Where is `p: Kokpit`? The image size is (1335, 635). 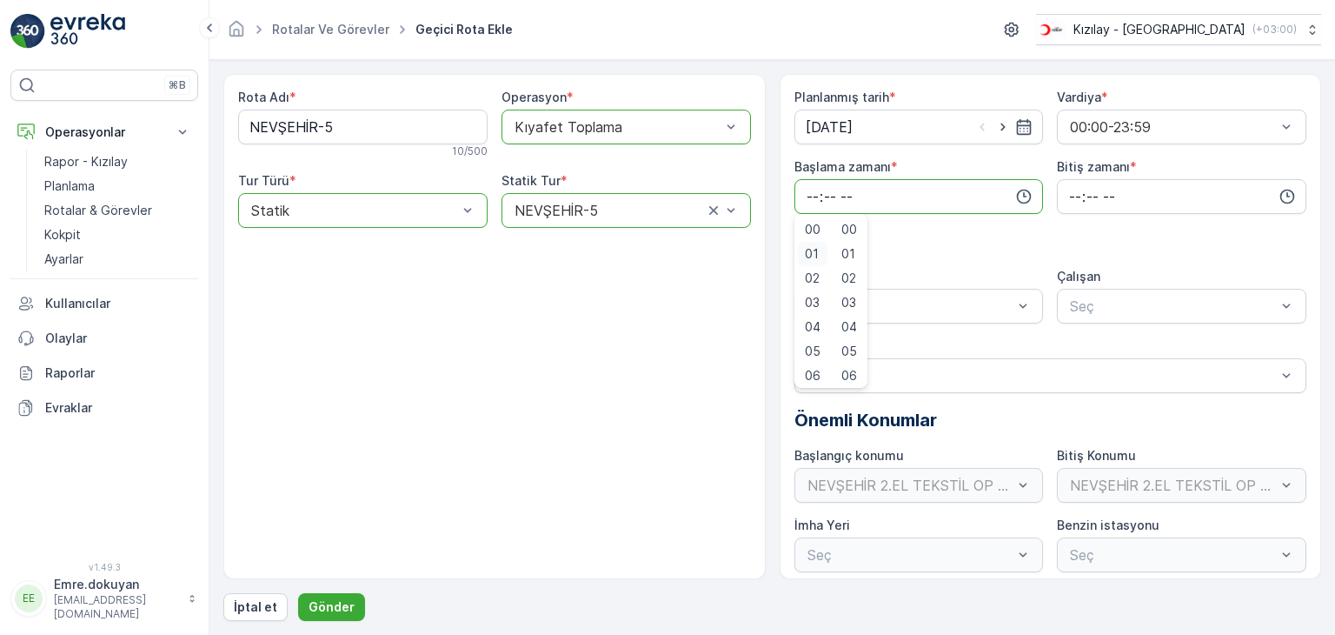
p: Kokpit is located at coordinates (63, 235).